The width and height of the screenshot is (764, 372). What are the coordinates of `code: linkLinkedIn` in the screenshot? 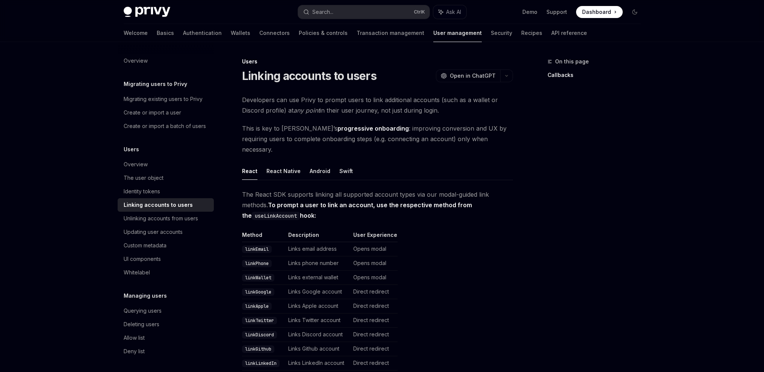 It's located at (261, 364).